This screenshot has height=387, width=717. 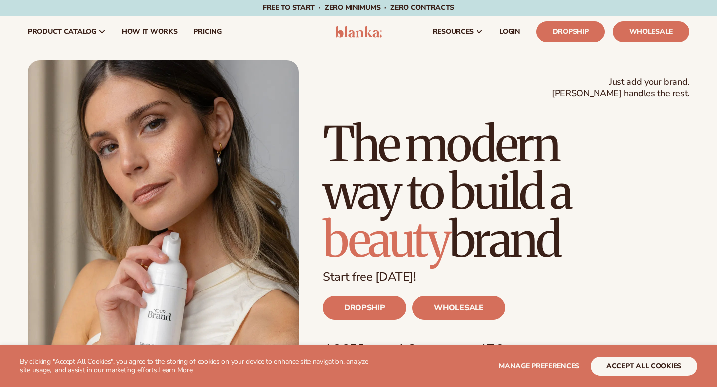 What do you see at coordinates (510, 32) in the screenshot?
I see `a: LOGIN` at bounding box center [510, 32].